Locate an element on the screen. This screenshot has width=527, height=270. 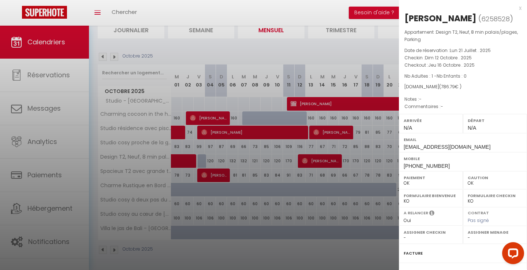
div: x is located at coordinates (460, 8).